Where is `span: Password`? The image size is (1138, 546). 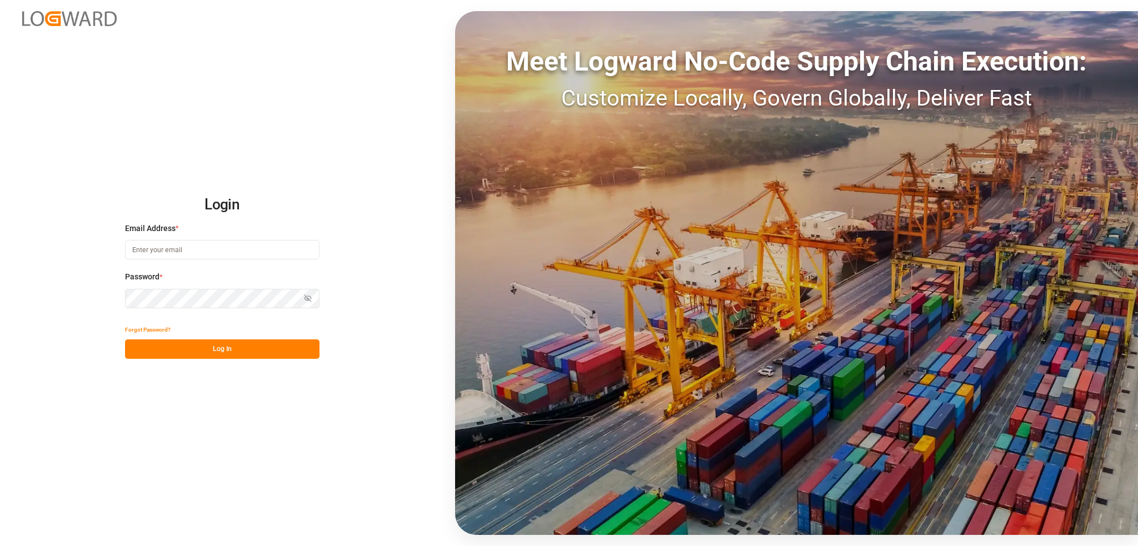
span: Password is located at coordinates (142, 277).